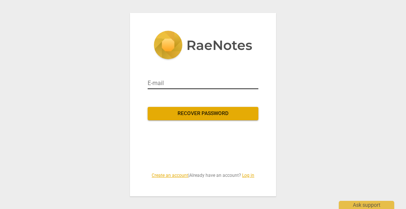  Describe the element at coordinates (248, 175) in the screenshot. I see `a: Log in` at that location.